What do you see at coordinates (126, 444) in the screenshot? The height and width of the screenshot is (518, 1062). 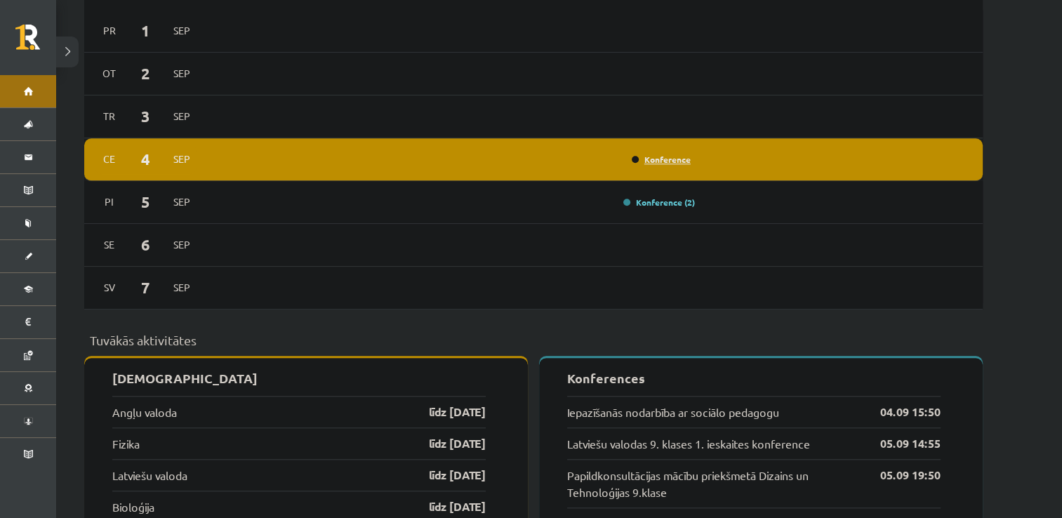 I see `a: Fizika` at bounding box center [126, 444].